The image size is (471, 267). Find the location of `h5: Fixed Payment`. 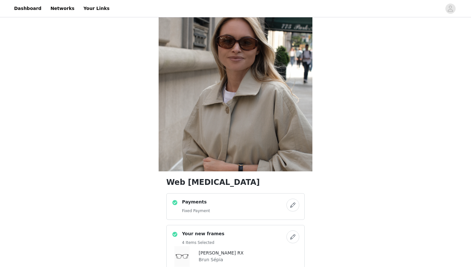

h5: Fixed Payment is located at coordinates (196, 211).